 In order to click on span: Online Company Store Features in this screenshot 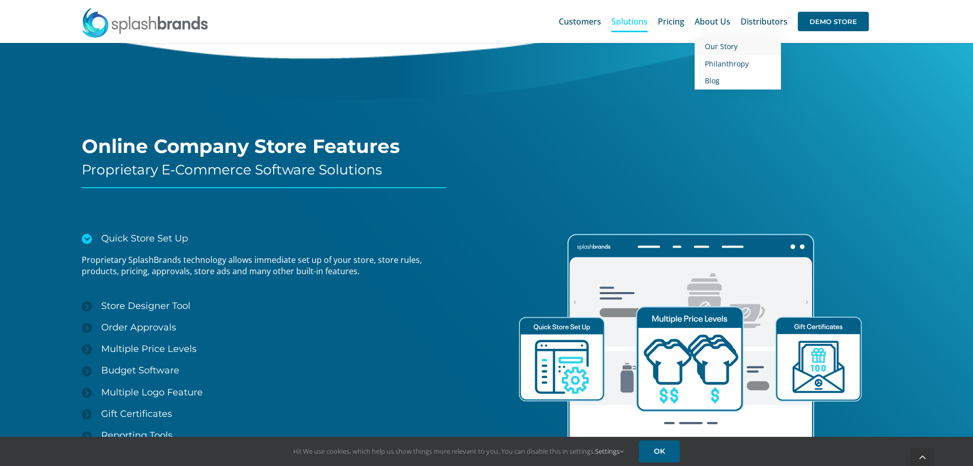, I will do `click(241, 146)`.